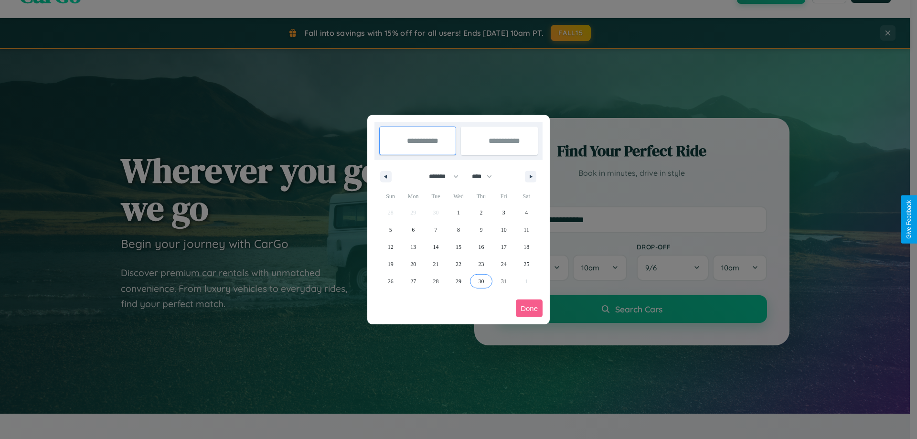 Image resolution: width=917 pixels, height=439 pixels. Describe the element at coordinates (391, 247) in the screenshot. I see `span: 12` at that location.